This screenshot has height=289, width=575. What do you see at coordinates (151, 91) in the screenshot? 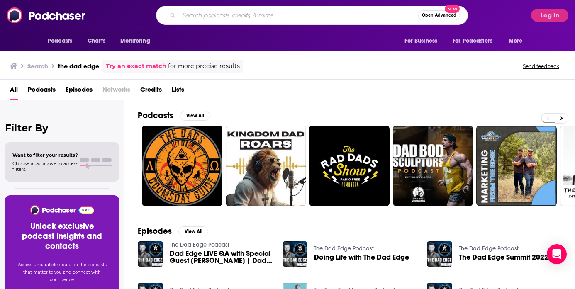
I see `span: Credits` at bounding box center [151, 91].